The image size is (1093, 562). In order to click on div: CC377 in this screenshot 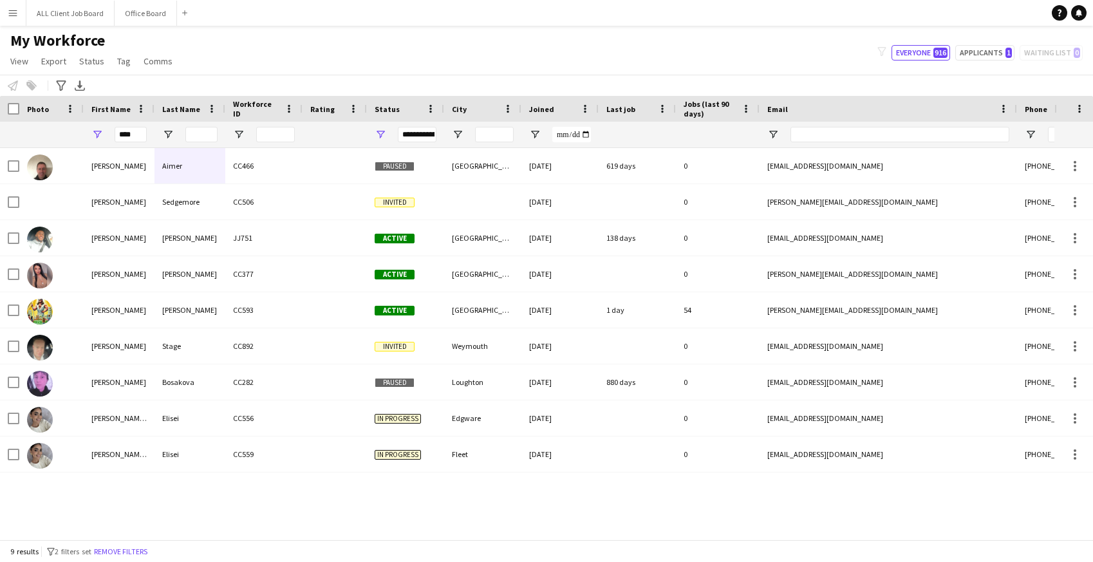, I will do `click(264, 274)`.